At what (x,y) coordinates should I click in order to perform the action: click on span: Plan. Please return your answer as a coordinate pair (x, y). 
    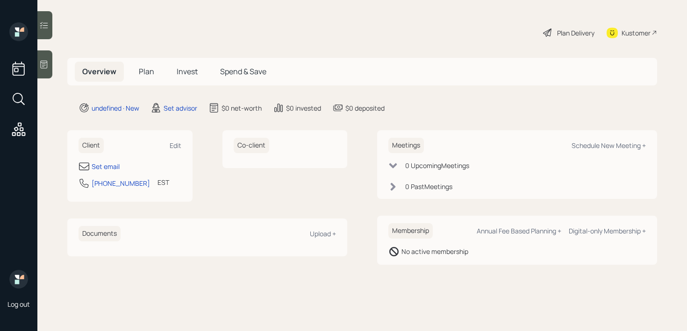
    Looking at the image, I should click on (146, 72).